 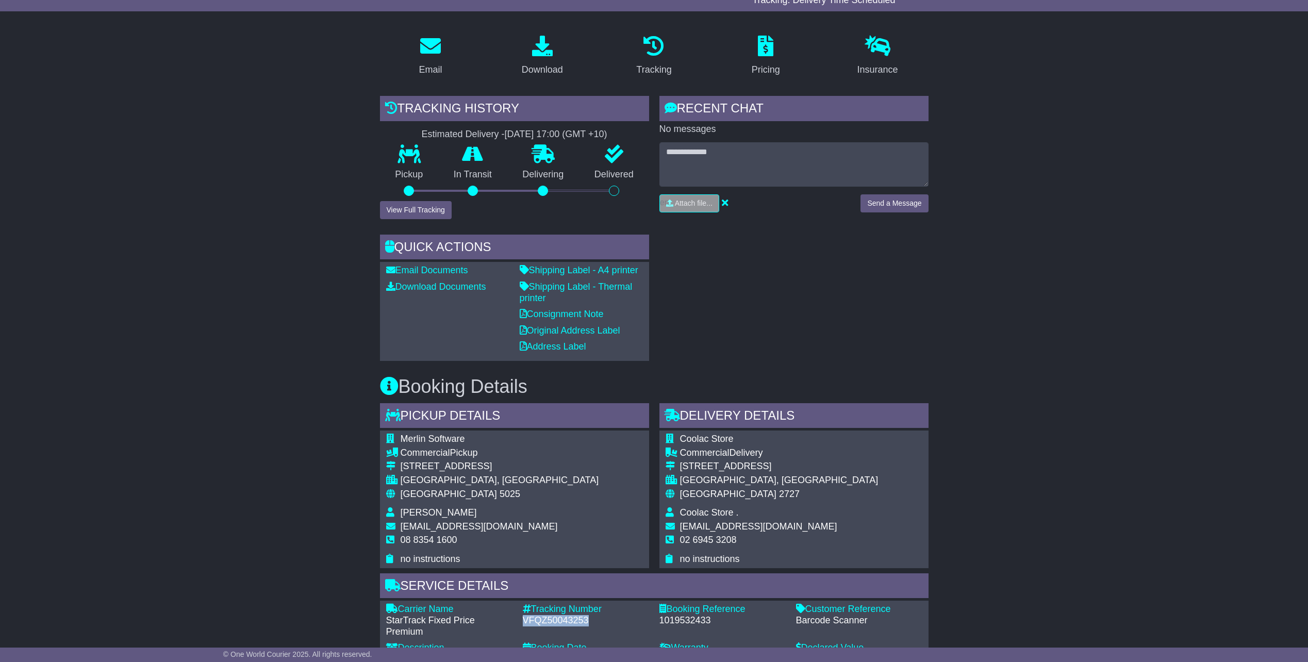 I want to click on div: Barcode Scanner, so click(x=859, y=621).